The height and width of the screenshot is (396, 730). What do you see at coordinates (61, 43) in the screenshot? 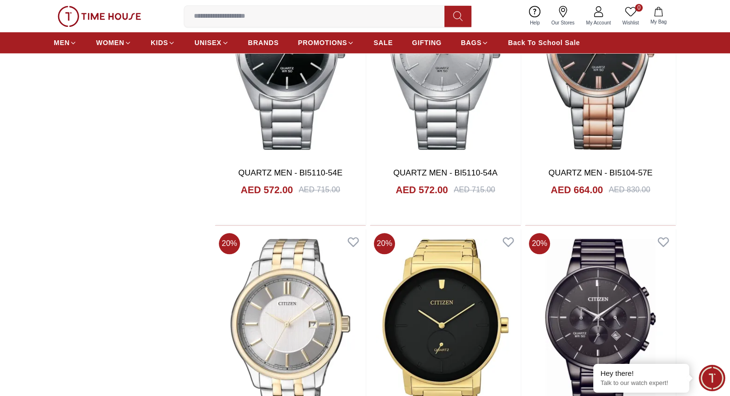
I see `span: MEN` at bounding box center [61, 43].